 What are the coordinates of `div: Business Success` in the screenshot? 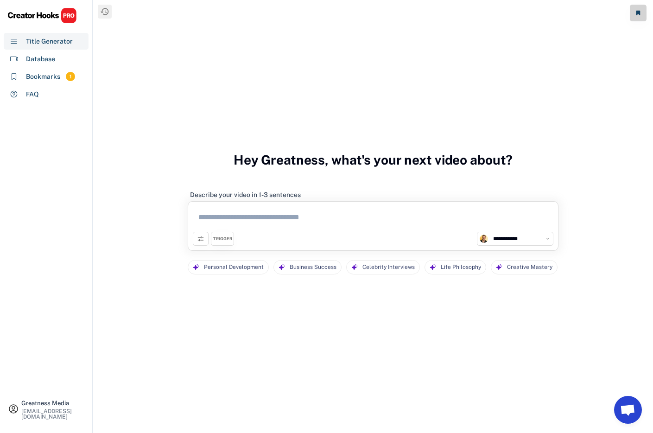 It's located at (313, 267).